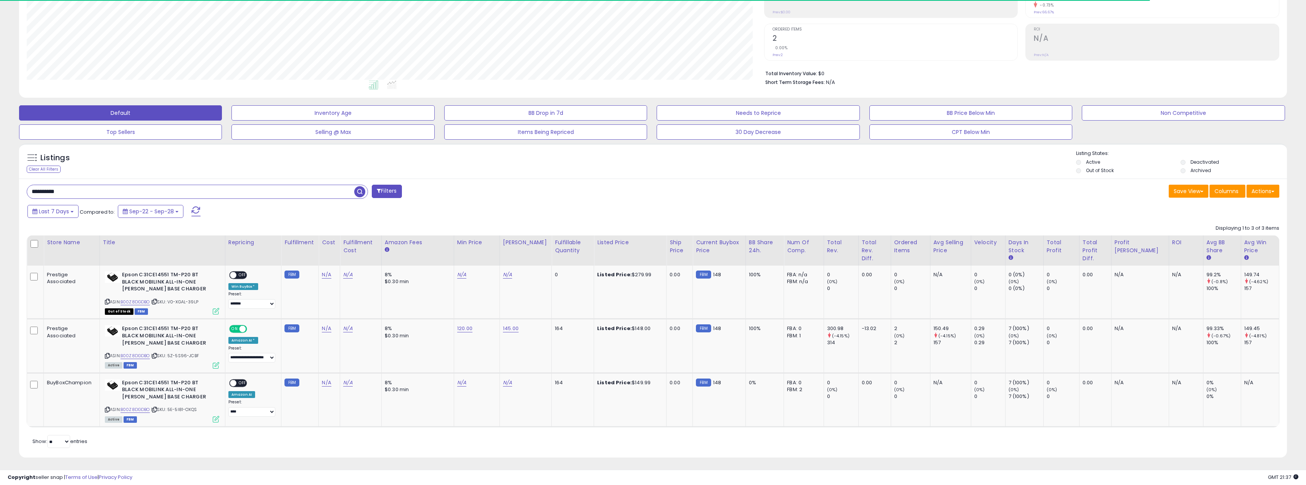 Image resolution: width=1306 pixels, height=485 pixels. Describe the element at coordinates (113, 331) in the screenshot. I see `img: 31i+6csPYXL._SL40_.jpg` at that location.